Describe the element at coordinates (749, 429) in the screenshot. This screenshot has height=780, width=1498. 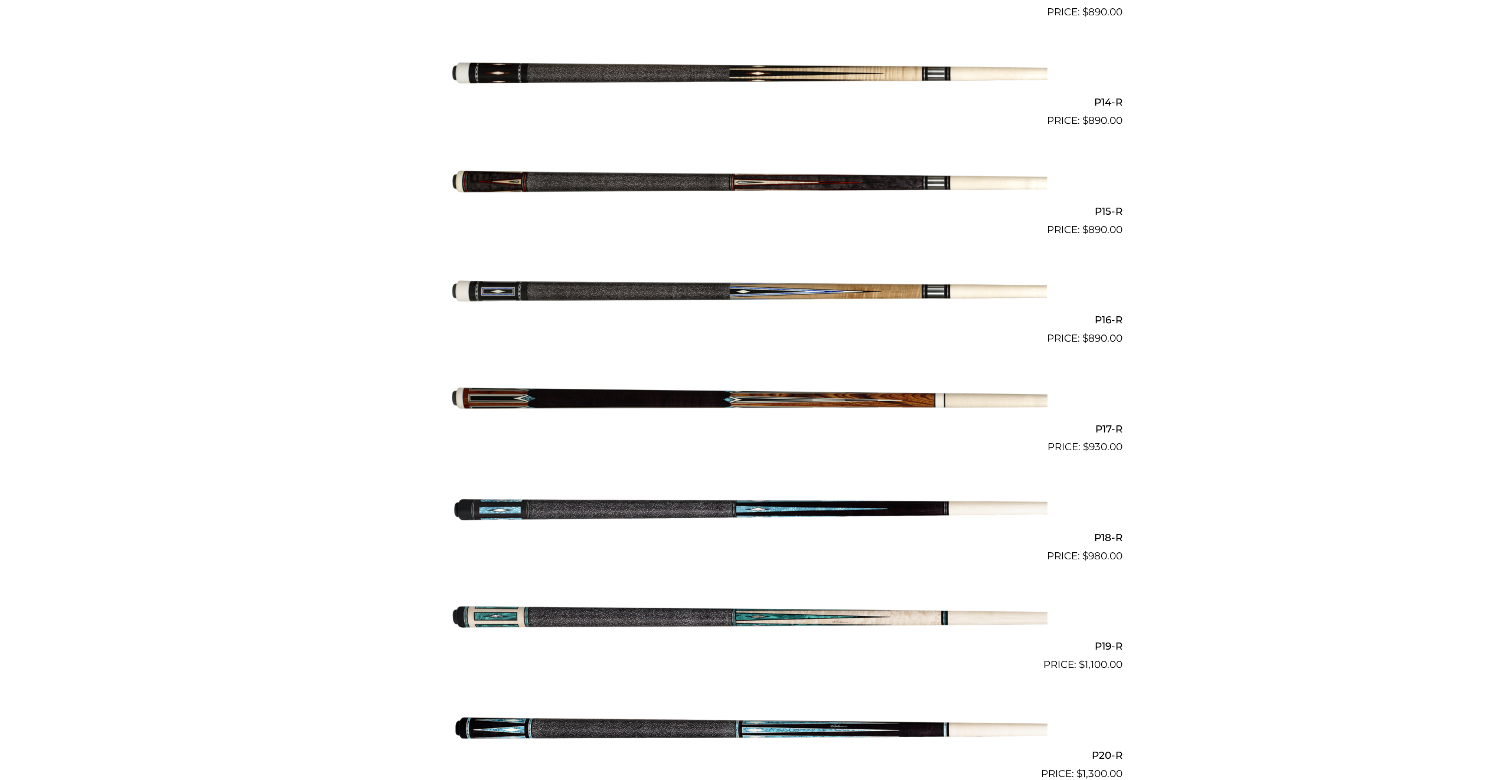
I see `h2: P17-R` at that location.